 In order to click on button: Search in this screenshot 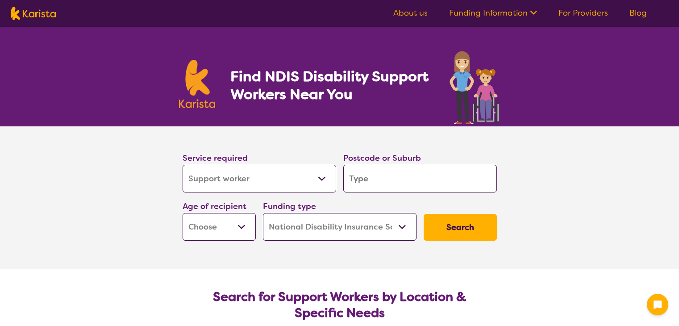, I will do `click(460, 227)`.